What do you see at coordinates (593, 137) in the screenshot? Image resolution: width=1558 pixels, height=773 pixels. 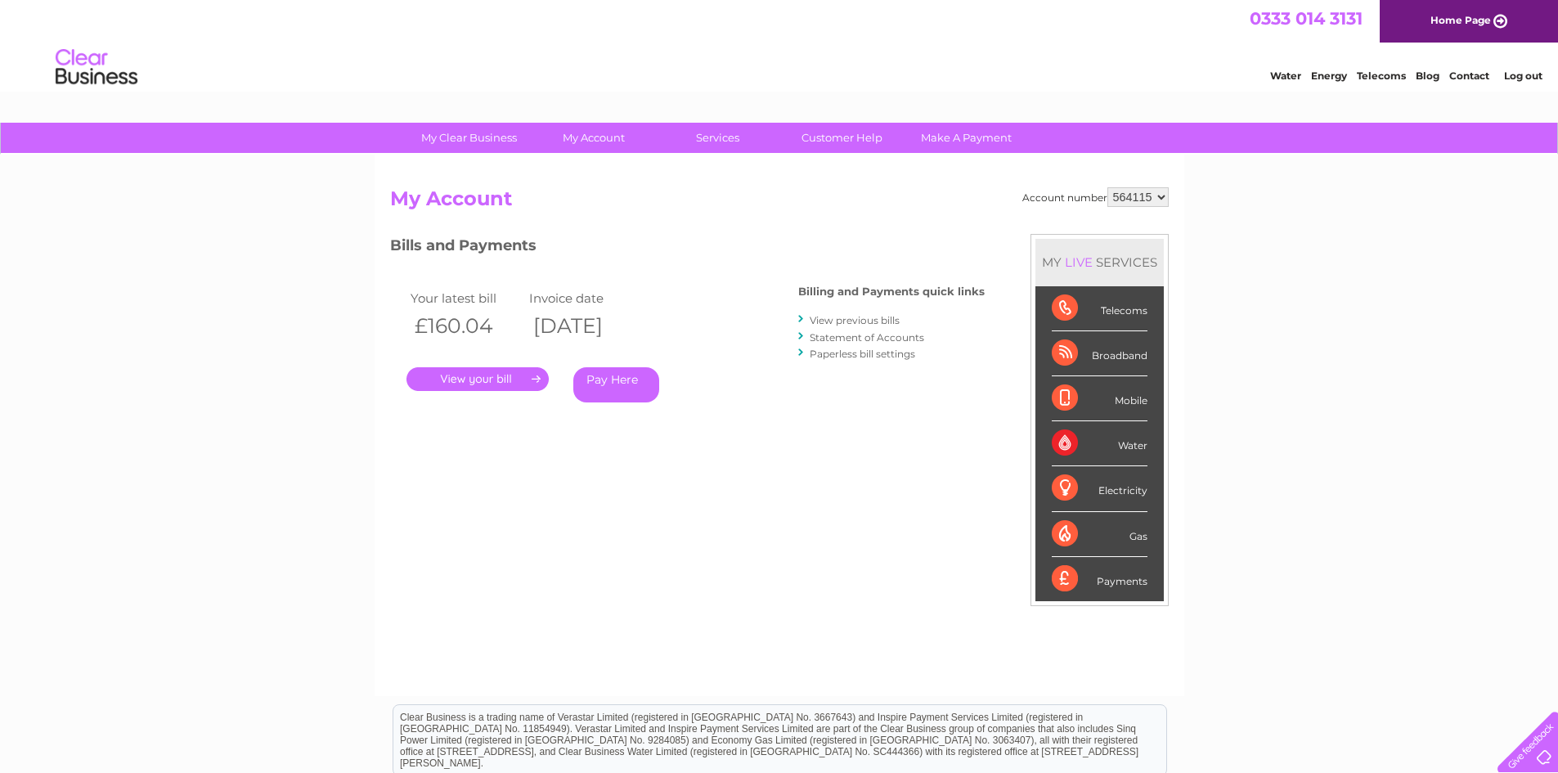 I see `a: My Account` at bounding box center [593, 137].